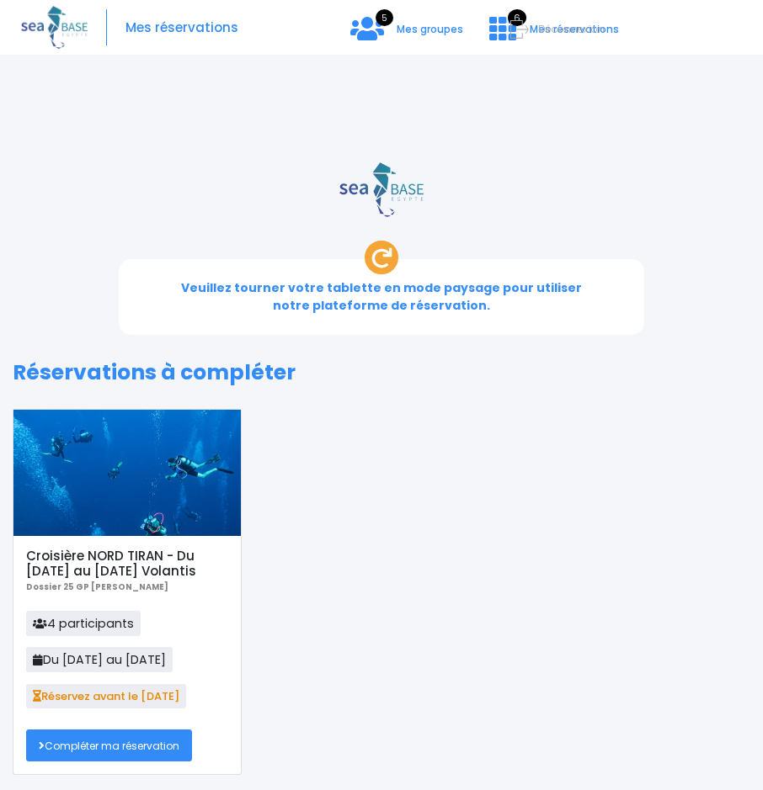  Describe the element at coordinates (552, 35) in the screenshot. I see `a: 6 Mes réservations` at that location.